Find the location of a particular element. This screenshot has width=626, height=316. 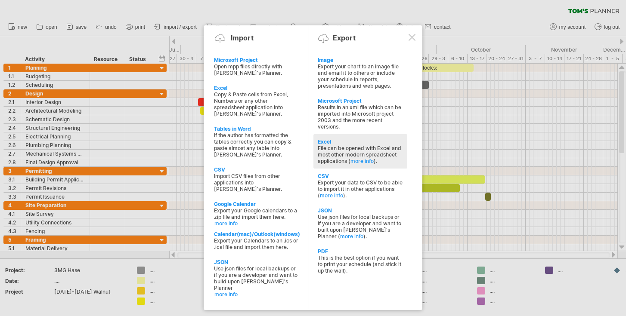

div: Export is located at coordinates (344, 38).